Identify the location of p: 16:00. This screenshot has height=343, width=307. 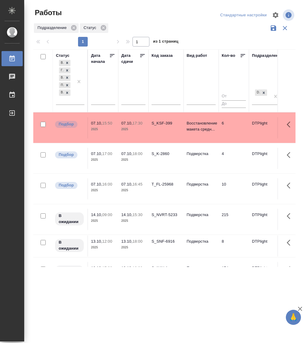
(107, 184).